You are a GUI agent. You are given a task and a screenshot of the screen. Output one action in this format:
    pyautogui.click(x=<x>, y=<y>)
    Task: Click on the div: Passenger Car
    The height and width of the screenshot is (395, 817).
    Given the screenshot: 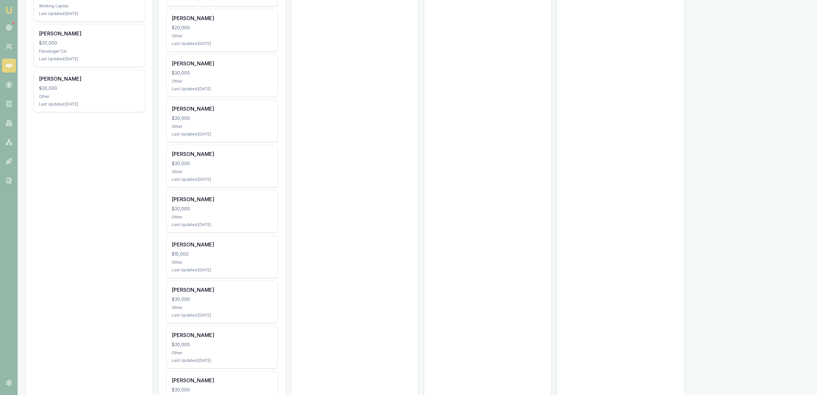 What is the action you would take?
    pyautogui.click(x=89, y=51)
    